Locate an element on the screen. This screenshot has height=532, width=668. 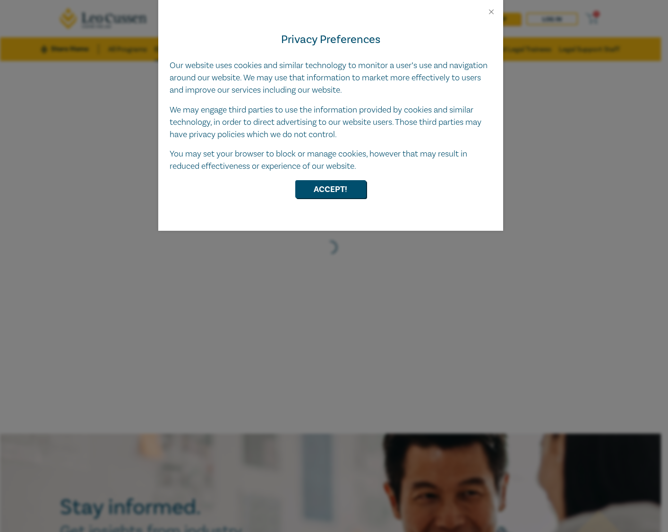
button: Close is located at coordinates (492, 12).